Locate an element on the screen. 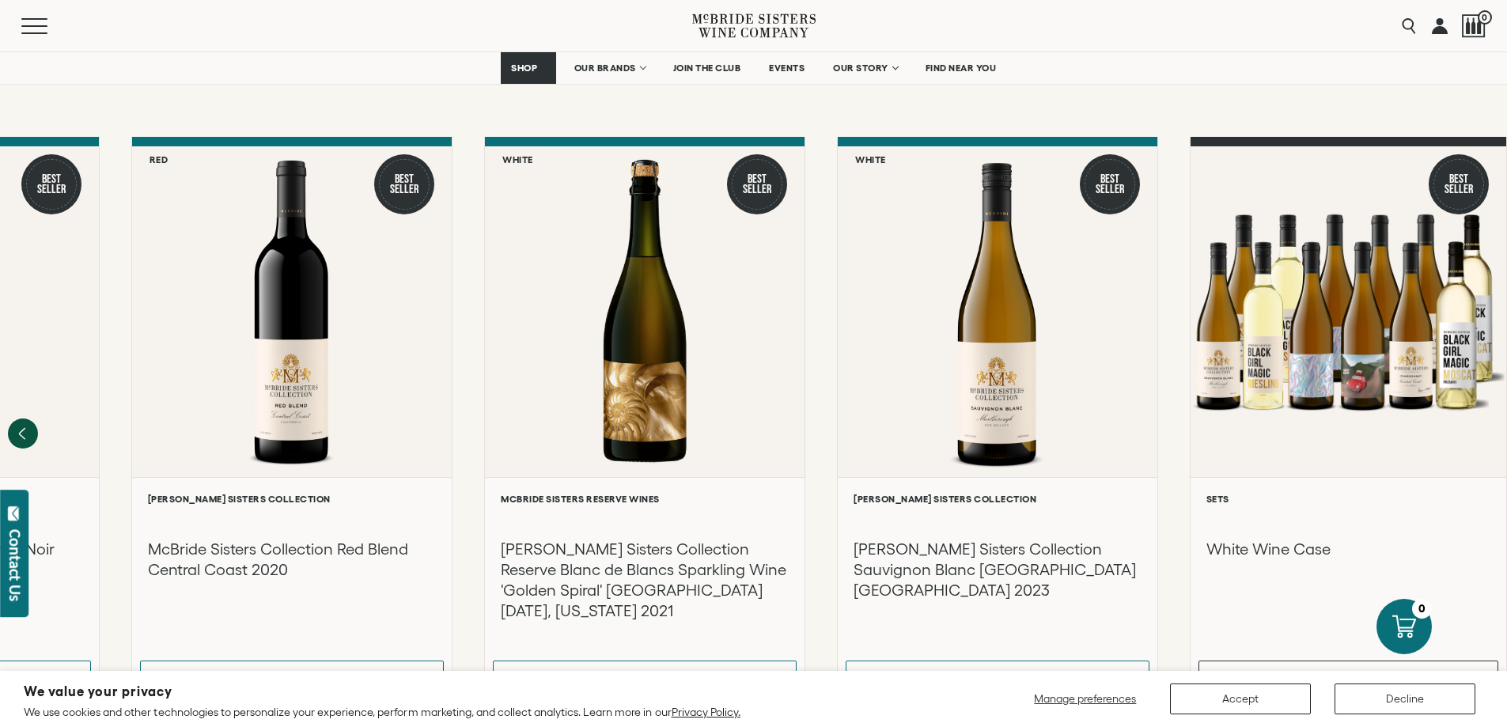 The height and width of the screenshot is (727, 1507). a: OUR BRANDS is located at coordinates (609, 68).